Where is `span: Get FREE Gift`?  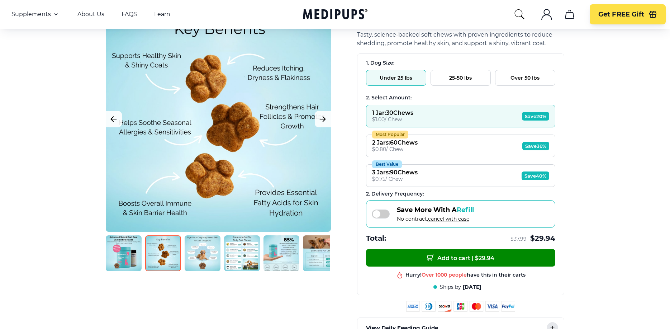
span: Get FREE Gift is located at coordinates (622, 14).